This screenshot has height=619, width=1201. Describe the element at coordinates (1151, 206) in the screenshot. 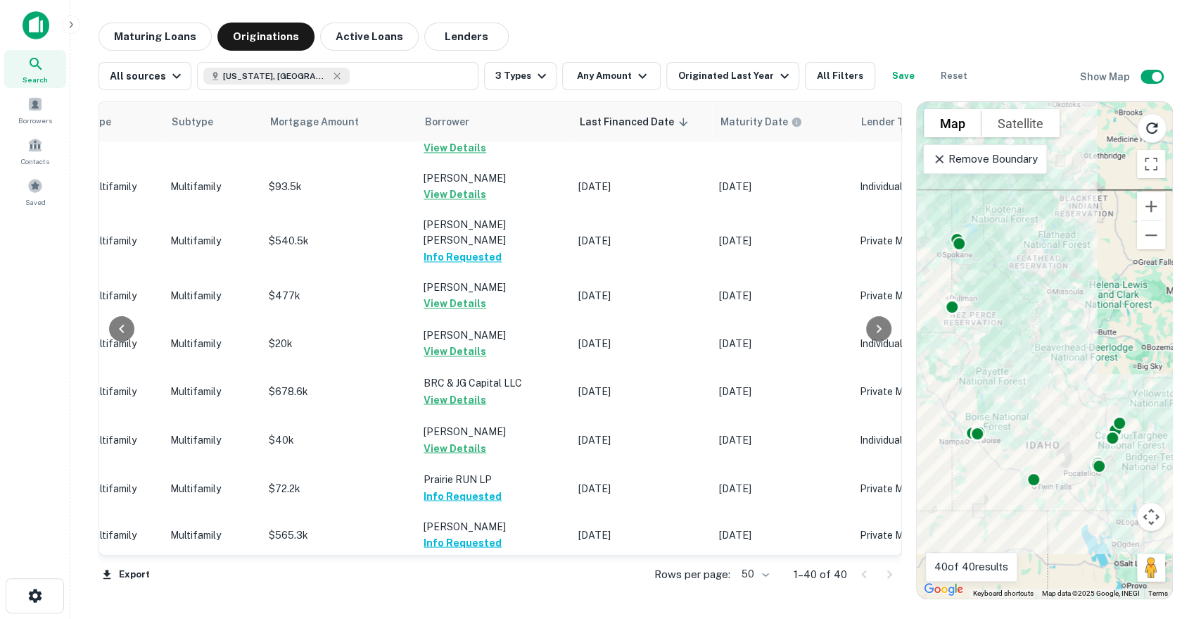

I see `button: Zoom in` at that location.